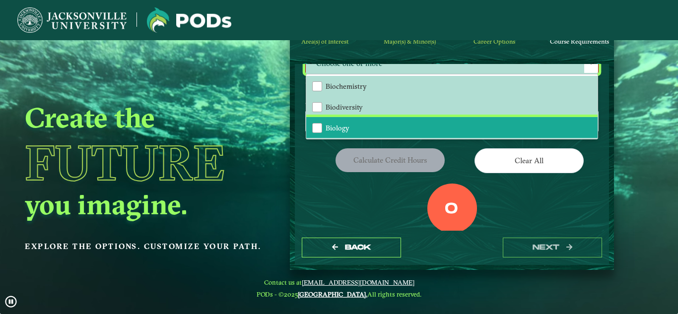 Image resolution: width=678 pixels, height=314 pixels. Describe the element at coordinates (494, 41) in the screenshot. I see `span: Career Options` at that location.